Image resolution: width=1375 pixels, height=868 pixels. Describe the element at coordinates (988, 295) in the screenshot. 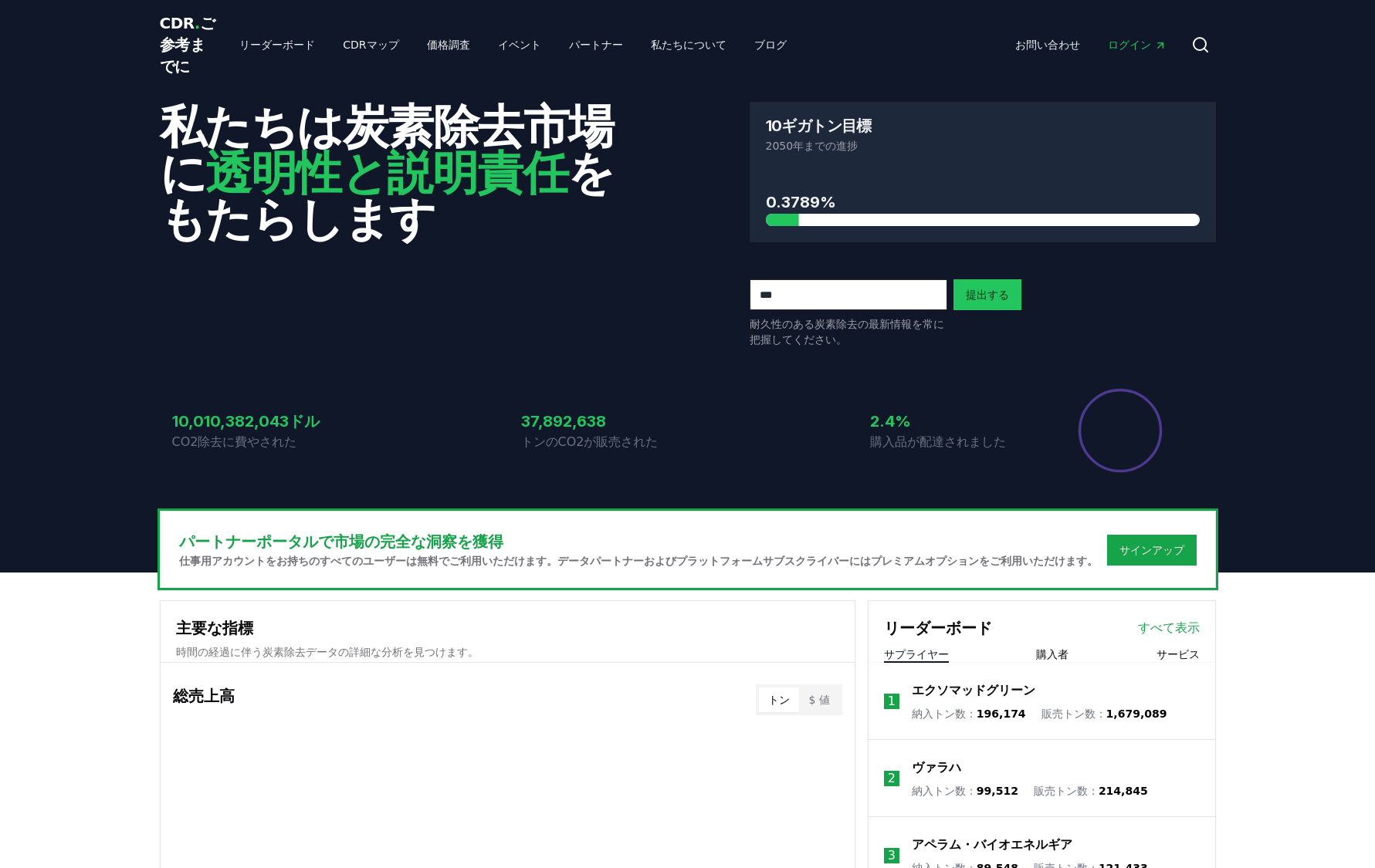

I see `button: 提出する` at that location.